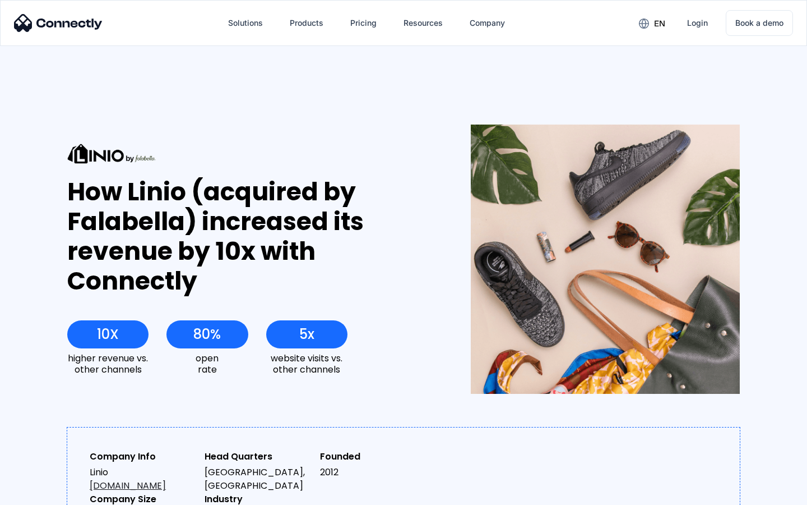  Describe the element at coordinates (142, 456) in the screenshot. I see `div: Company Info` at that location.